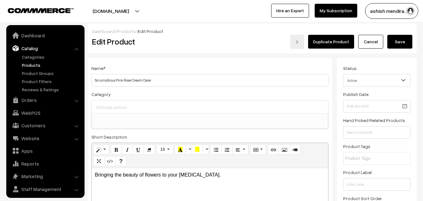  Describe the element at coordinates (45, 113) in the screenshot. I see `a: WebPOS` at that location.